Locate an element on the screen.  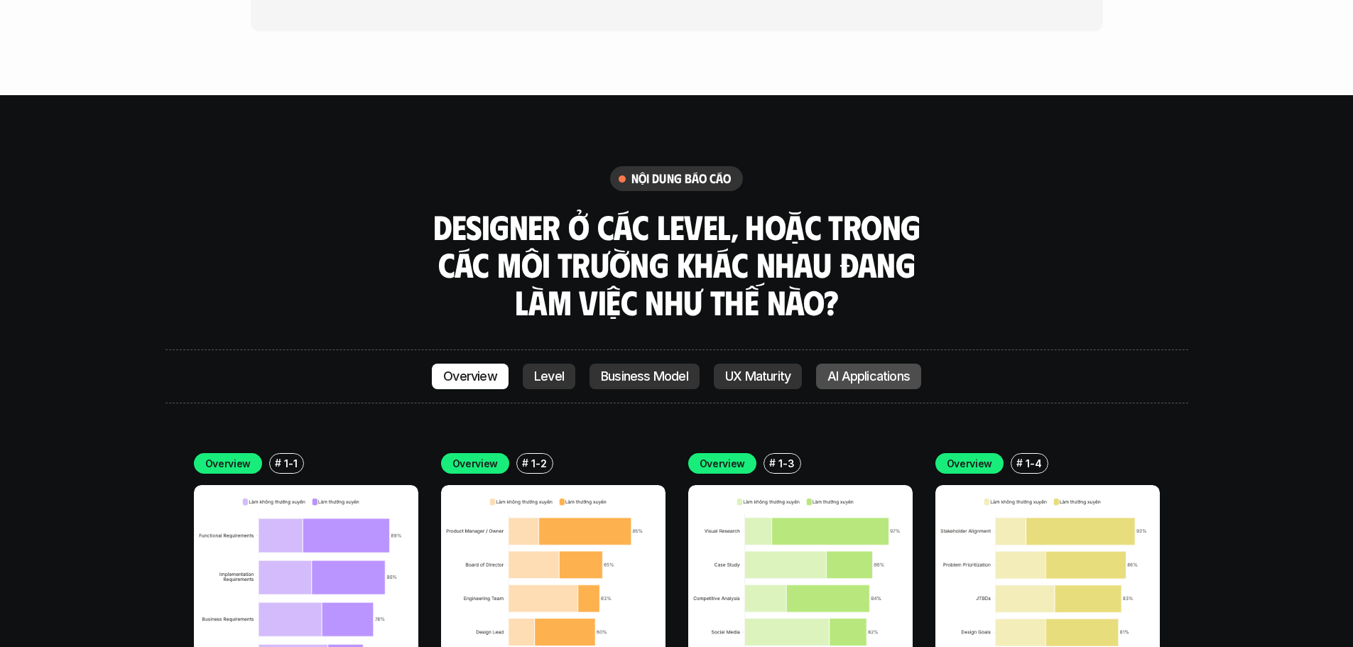
p: 1-2 is located at coordinates (538, 463).